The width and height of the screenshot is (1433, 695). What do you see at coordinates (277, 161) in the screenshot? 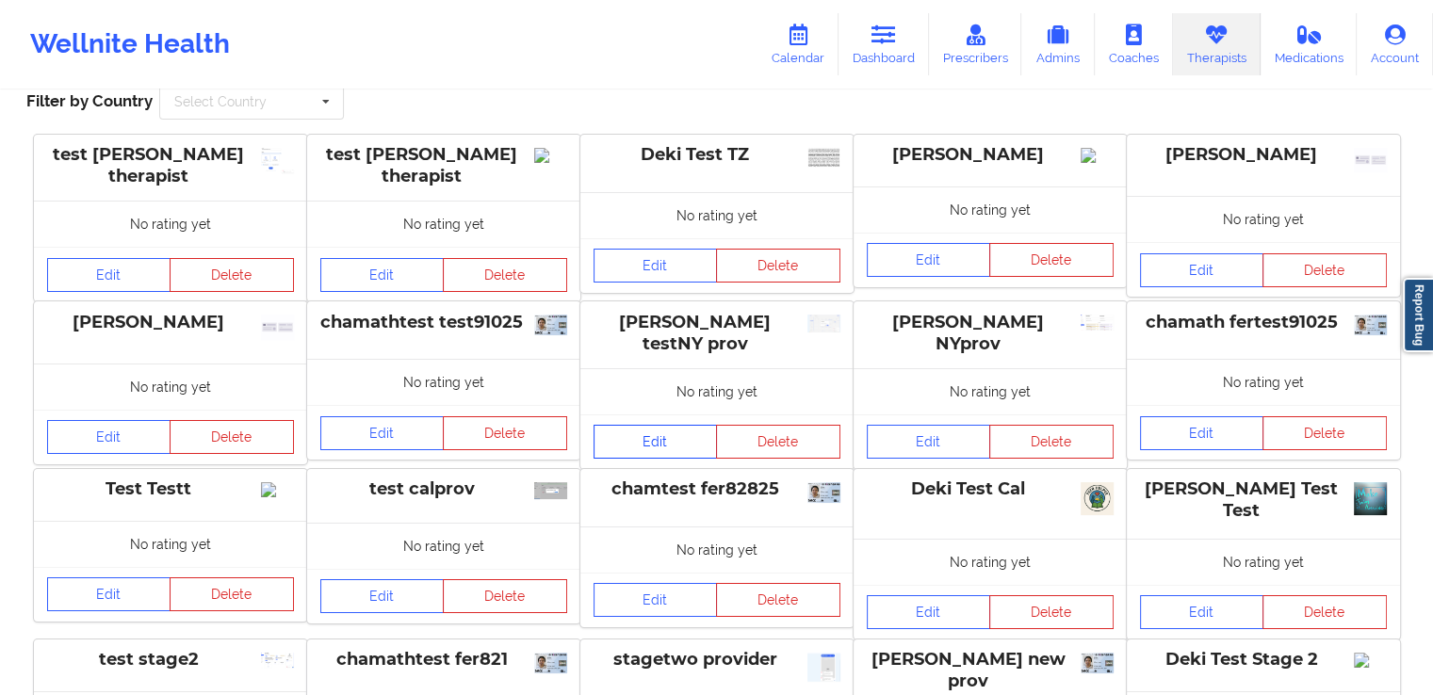
I see `img: 564b8a7f-efd8-48f2-9adc-717abd411814_image_(5).png` at bounding box center [277, 161].